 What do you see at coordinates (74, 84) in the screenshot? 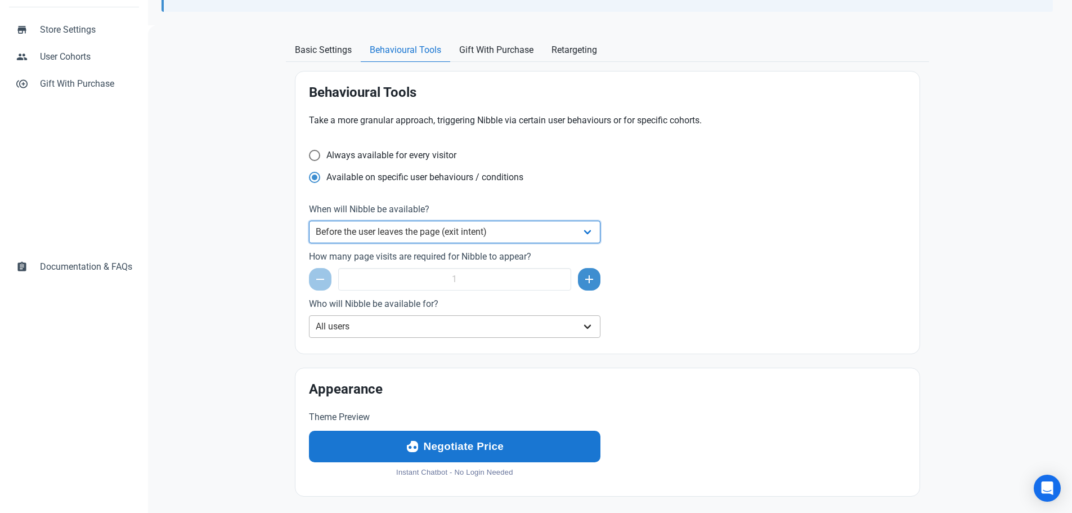
I see `a: control_point_duplicateGift With Purchase` at bounding box center [74, 84].